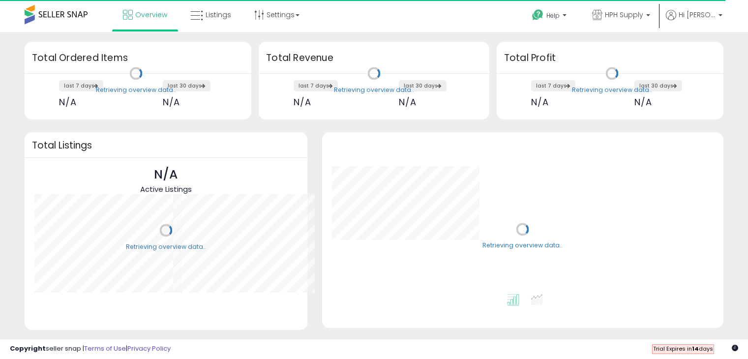  What do you see at coordinates (28, 348) in the screenshot?
I see `strong: Copyright` at bounding box center [28, 348].